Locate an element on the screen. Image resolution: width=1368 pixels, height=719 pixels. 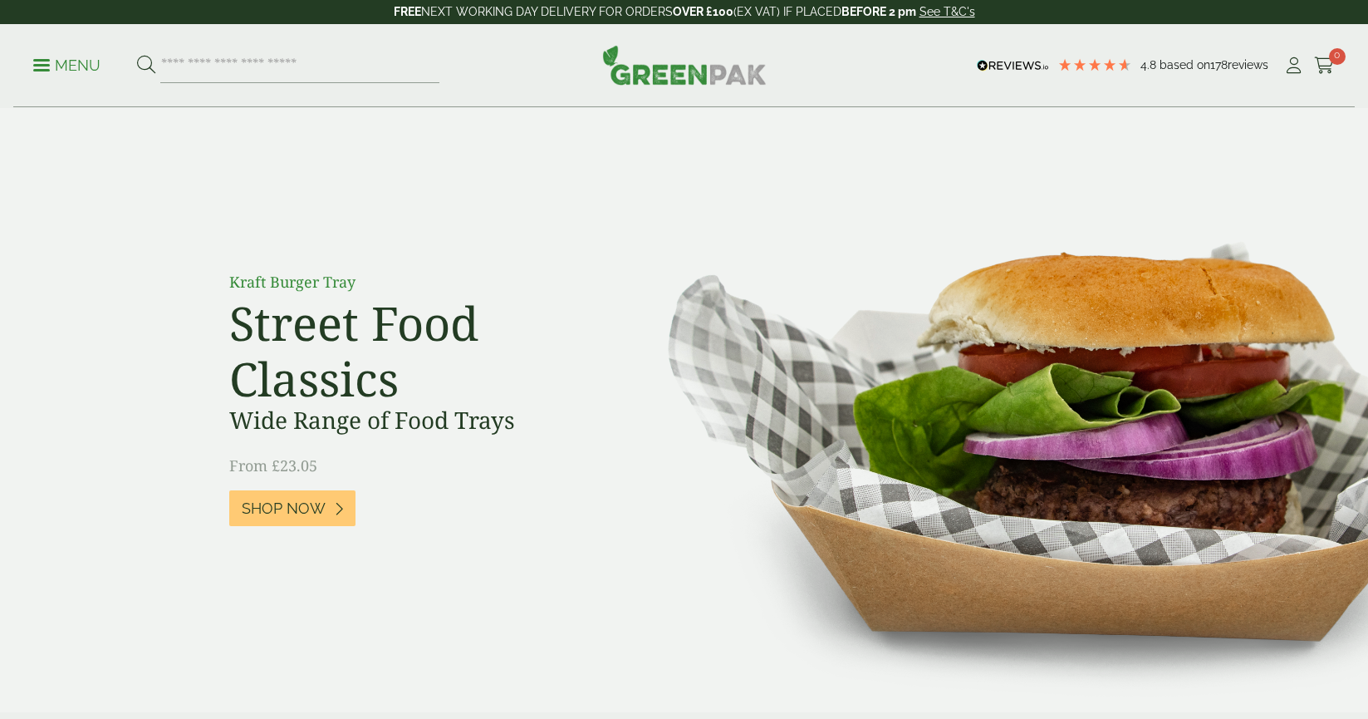
div: 4.78 Stars is located at coordinates (1095, 65).